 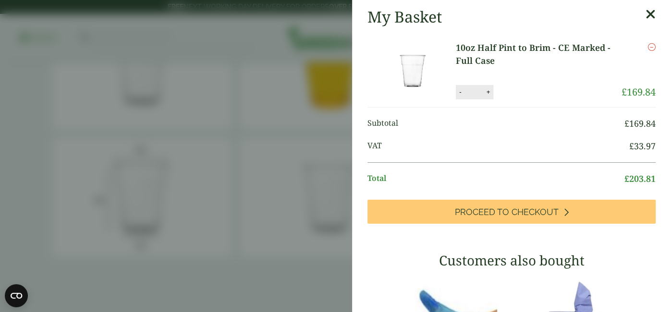 I want to click on img: 10oz Half Pint to Brim - CE Marked -Full Case of-0, so click(x=412, y=70).